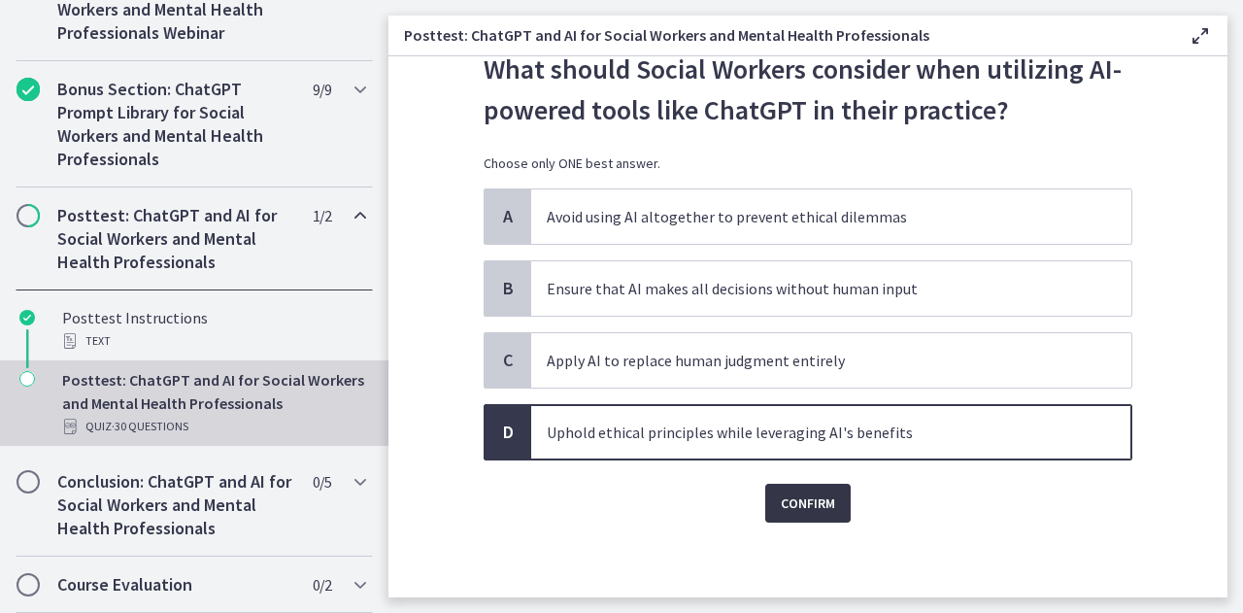 This screenshot has width=1243, height=613. What do you see at coordinates (508, 360) in the screenshot?
I see `span: C` at bounding box center [508, 360].